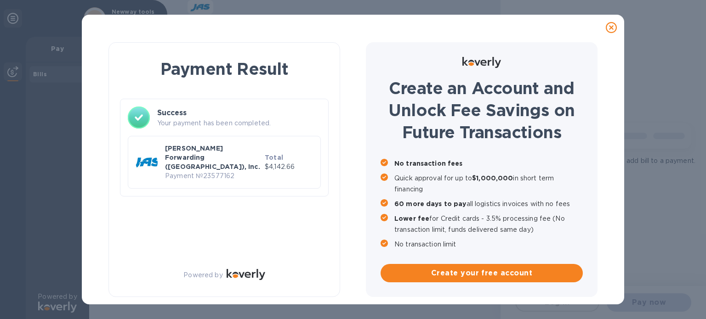 This screenshot has height=319, width=706. What do you see at coordinates (412, 219) in the screenshot?
I see `b: Lower fee` at bounding box center [412, 219].